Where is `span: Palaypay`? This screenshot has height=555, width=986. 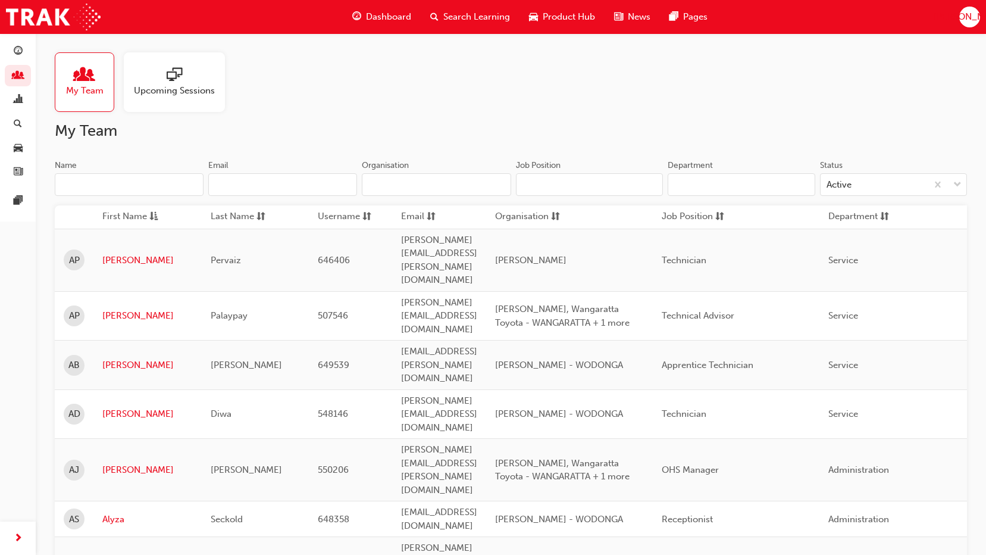 span: Palaypay is located at coordinates (229, 315).